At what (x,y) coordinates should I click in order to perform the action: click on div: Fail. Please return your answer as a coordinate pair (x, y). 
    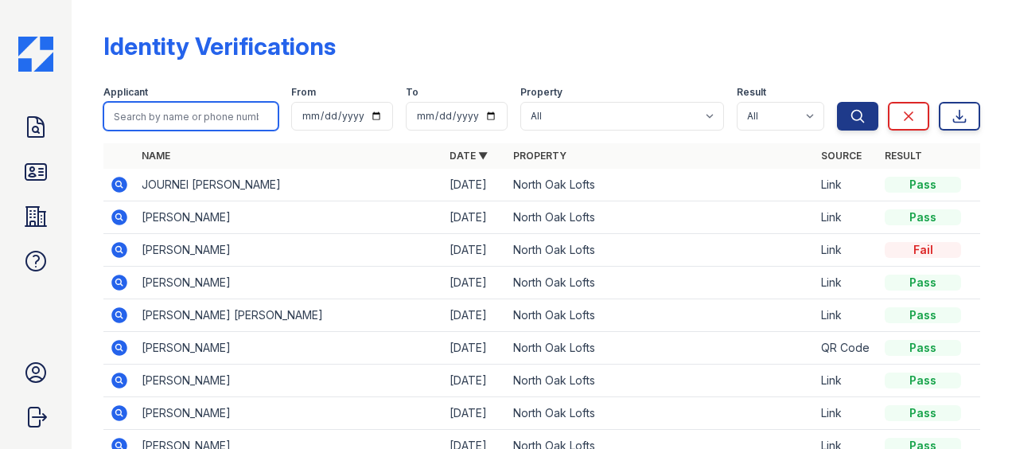
    Looking at the image, I should click on (923, 250).